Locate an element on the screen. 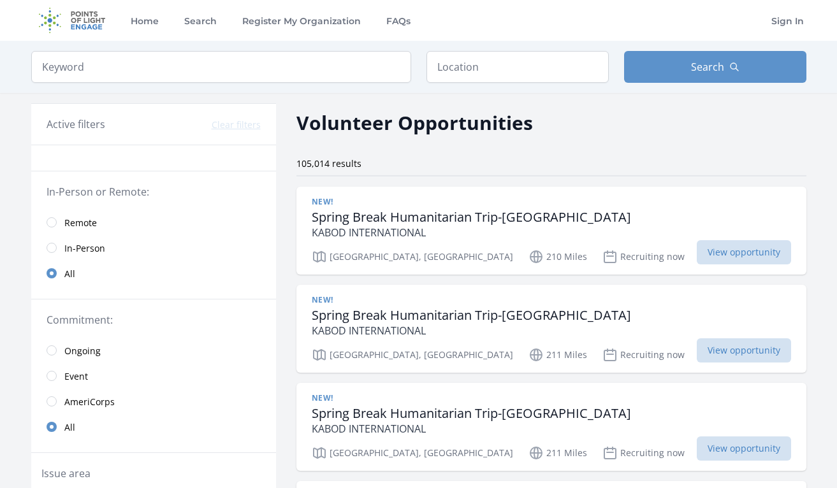  legend: Commitment: is located at coordinates (154, 320).